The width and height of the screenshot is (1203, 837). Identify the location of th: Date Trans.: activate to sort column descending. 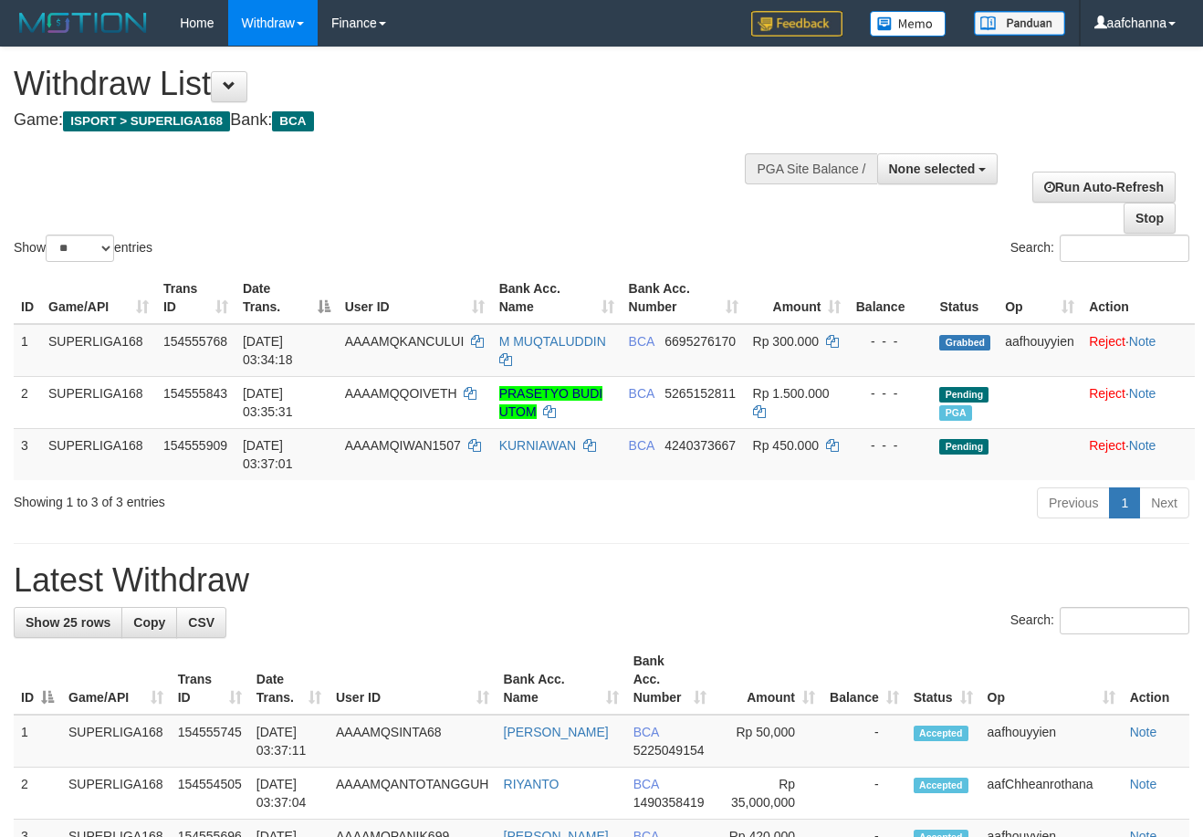
(287, 298).